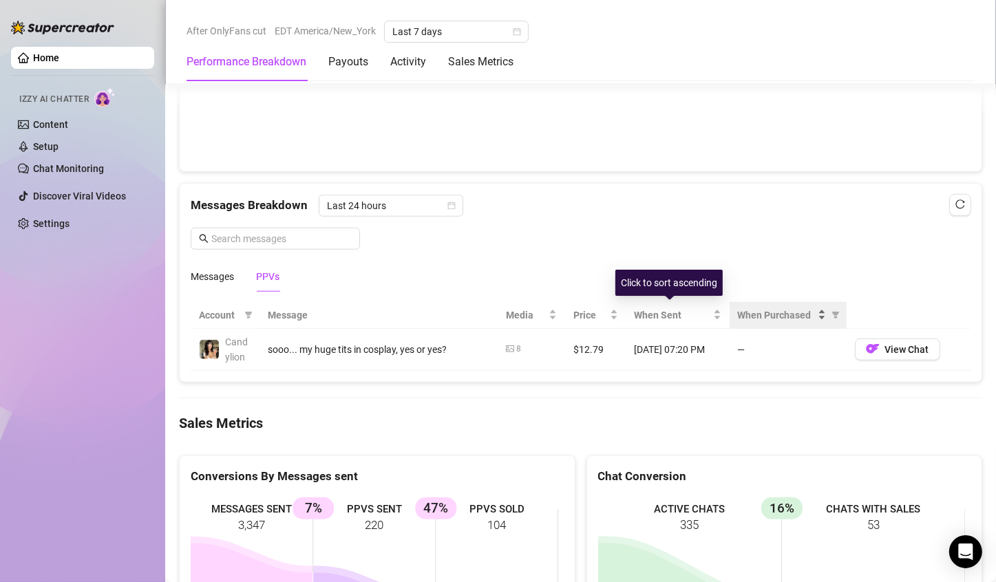  I want to click on div: Open Intercom Messenger, so click(965, 552).